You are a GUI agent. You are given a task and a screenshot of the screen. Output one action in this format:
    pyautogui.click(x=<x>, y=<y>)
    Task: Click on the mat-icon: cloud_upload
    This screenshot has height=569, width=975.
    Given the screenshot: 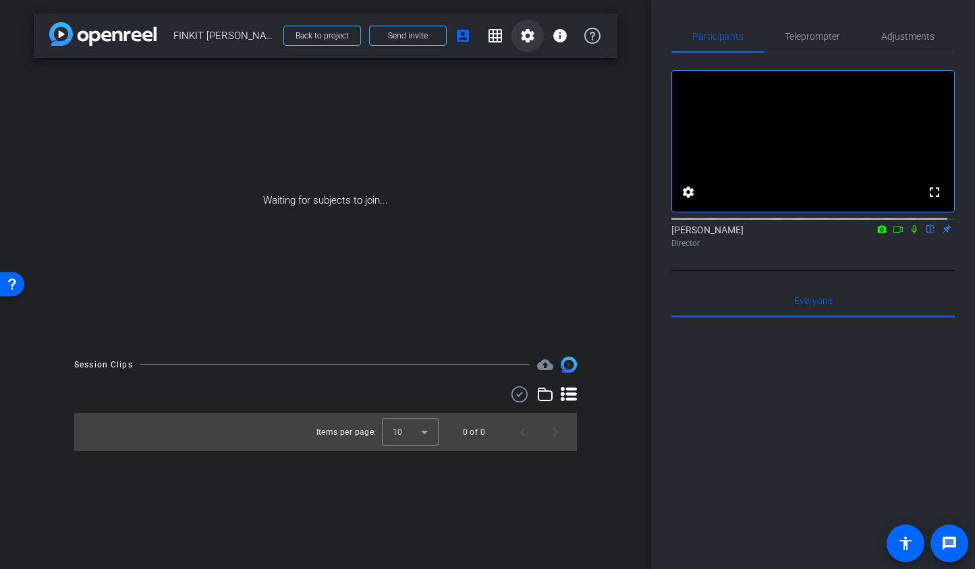 What is the action you would take?
    pyautogui.click(x=545, y=365)
    